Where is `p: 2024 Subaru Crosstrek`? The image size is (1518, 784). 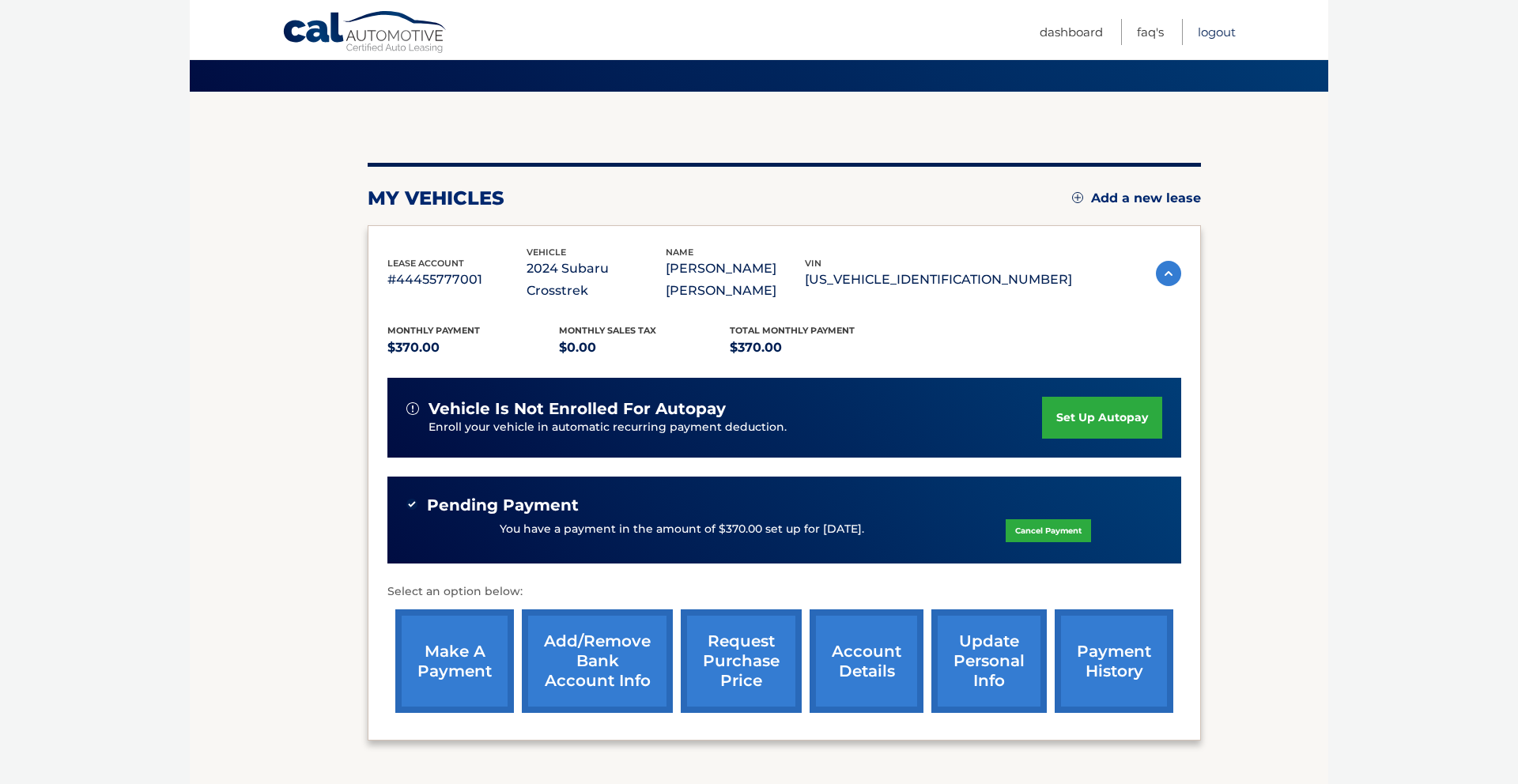 p: 2024 Subaru Crosstrek is located at coordinates (596, 280).